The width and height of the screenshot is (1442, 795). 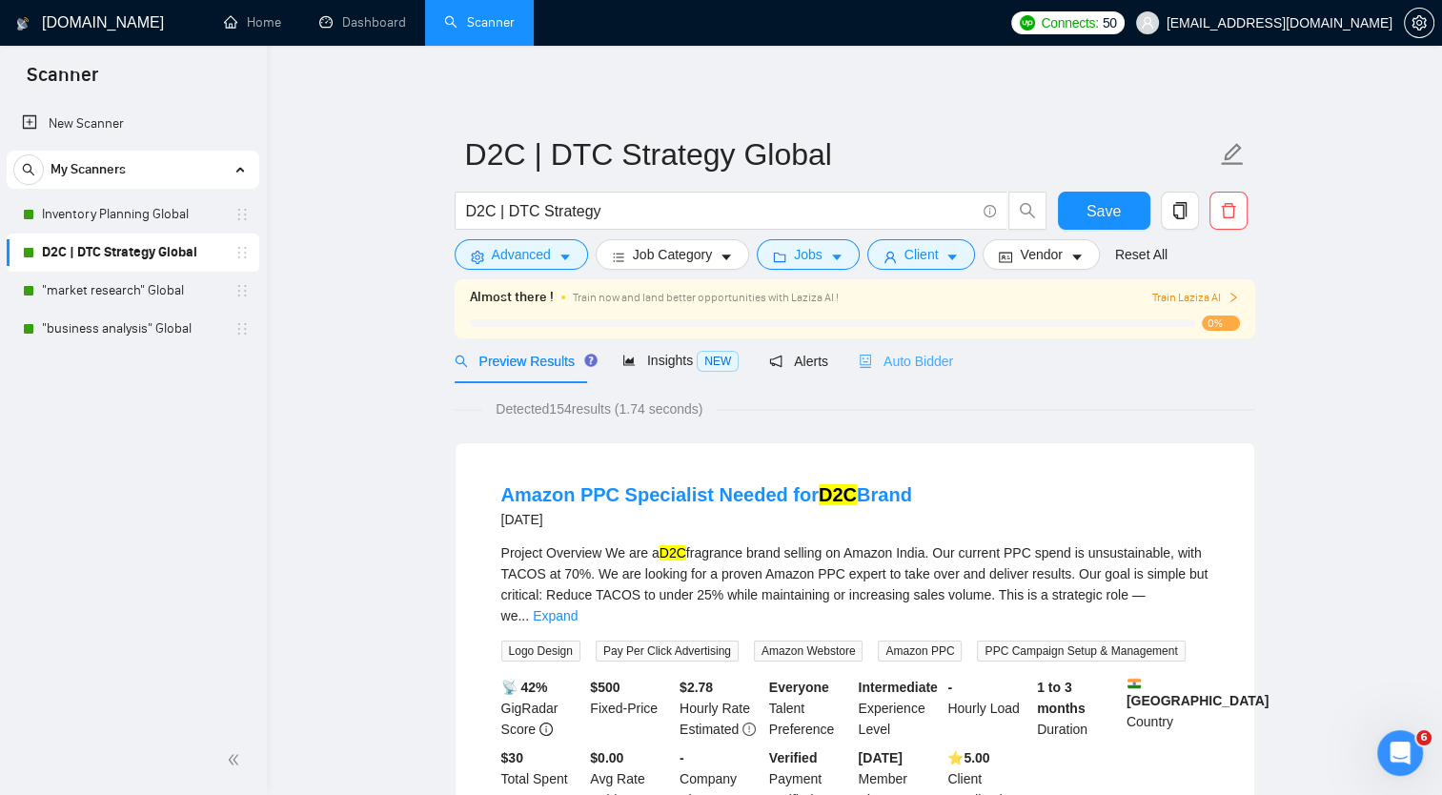 What do you see at coordinates (253, 22) in the screenshot?
I see `a: homeHome` at bounding box center [253, 22].